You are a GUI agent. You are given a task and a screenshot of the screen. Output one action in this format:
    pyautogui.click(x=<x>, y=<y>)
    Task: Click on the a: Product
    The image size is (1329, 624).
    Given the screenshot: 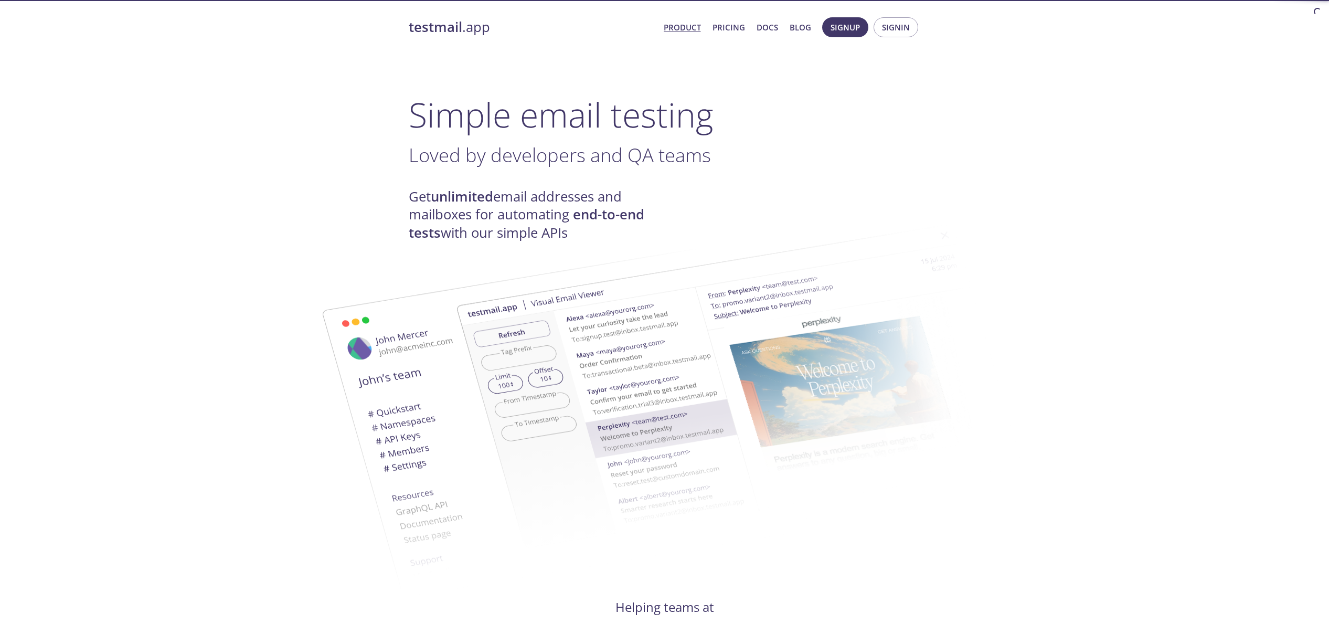 What is the action you would take?
    pyautogui.click(x=682, y=27)
    